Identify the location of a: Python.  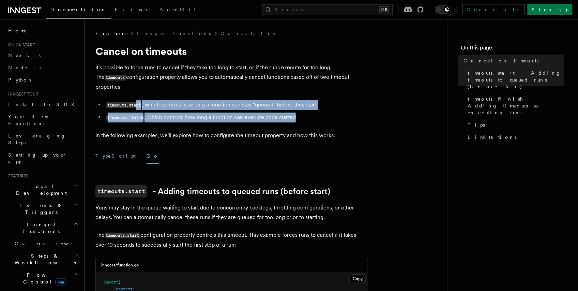
(43, 80).